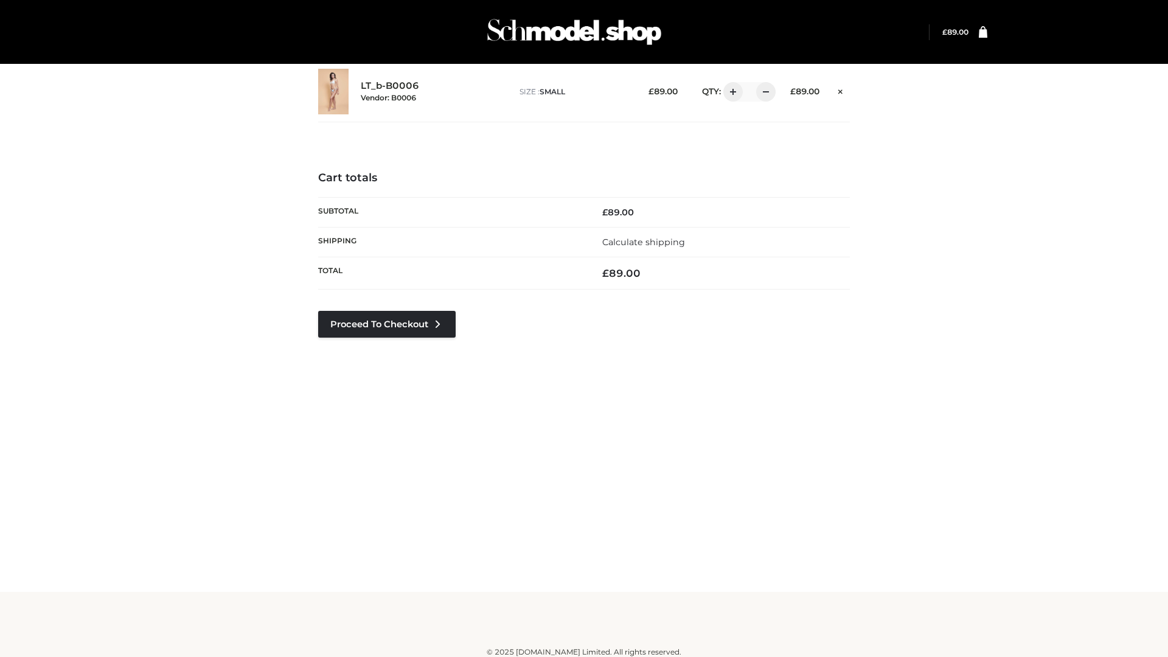  What do you see at coordinates (584, 178) in the screenshot?
I see `h4: Cart totals` at bounding box center [584, 178].